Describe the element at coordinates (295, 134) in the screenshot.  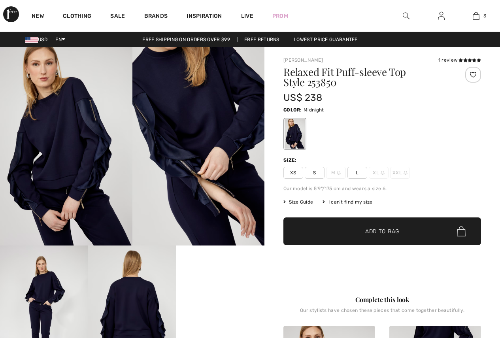
I see `div: Midnight` at that location.